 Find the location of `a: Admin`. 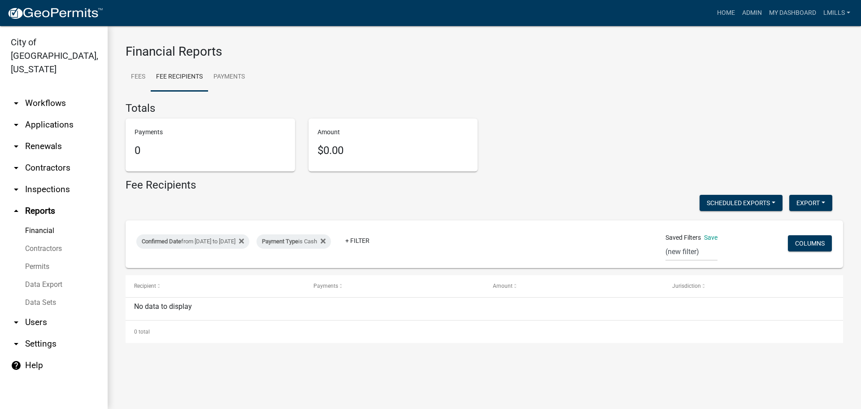

a: Admin is located at coordinates (752, 13).